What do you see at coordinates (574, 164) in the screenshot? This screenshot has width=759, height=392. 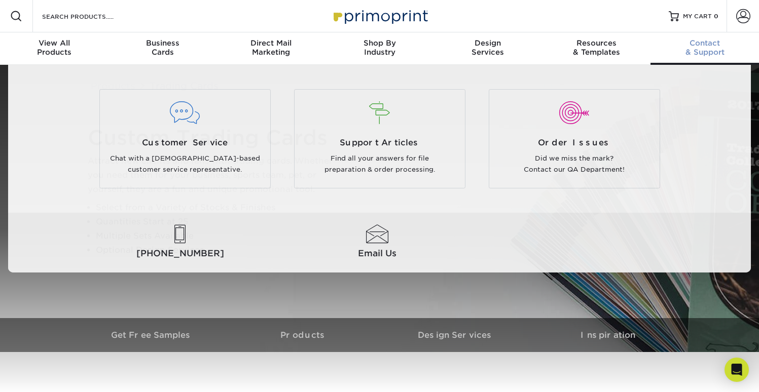 I see `p: Did we miss the mark? Contact our QA Department!` at bounding box center [574, 164].